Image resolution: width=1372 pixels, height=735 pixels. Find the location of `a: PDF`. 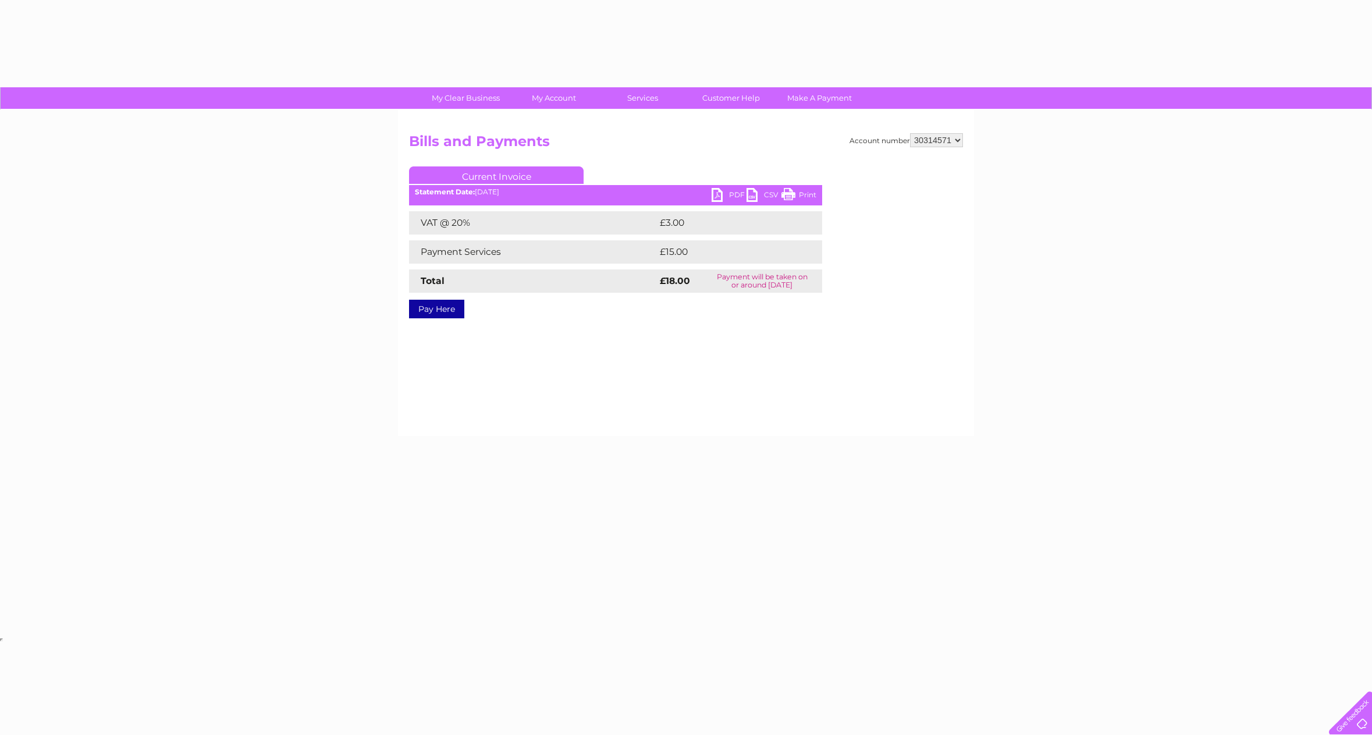

a: PDF is located at coordinates (729, 196).